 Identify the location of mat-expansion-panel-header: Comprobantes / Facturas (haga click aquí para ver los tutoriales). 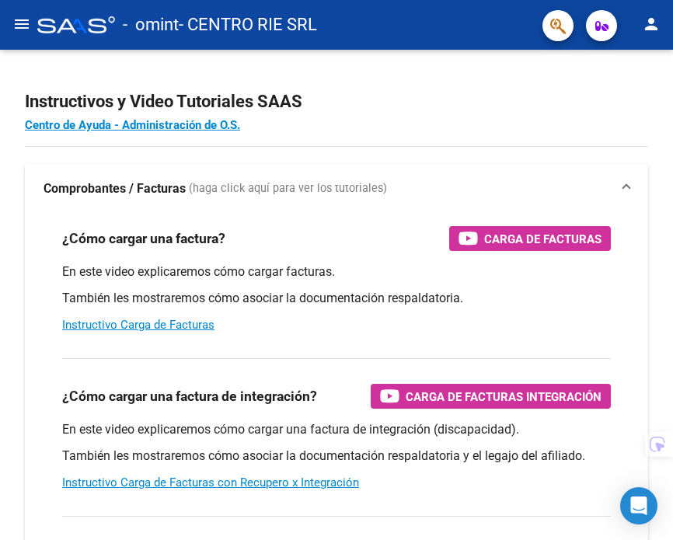
(336, 189).